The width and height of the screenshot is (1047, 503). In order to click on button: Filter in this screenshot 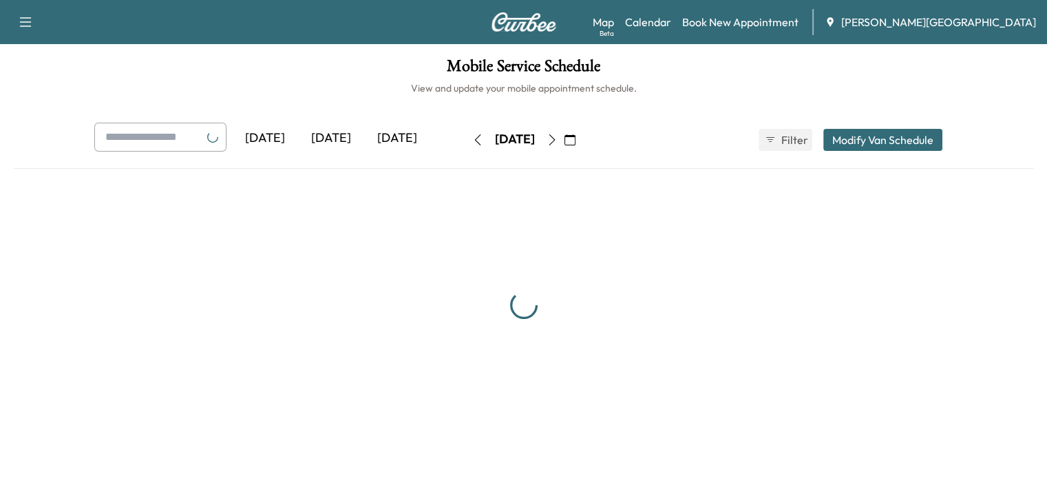, I will do `click(786, 140)`.